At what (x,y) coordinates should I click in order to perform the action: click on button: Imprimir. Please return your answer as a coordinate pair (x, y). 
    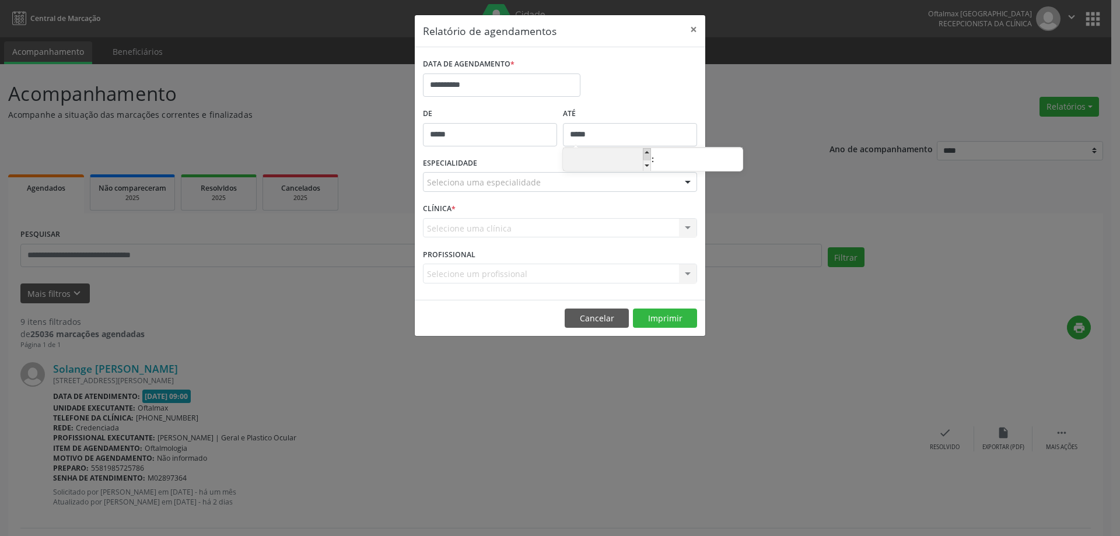
    Looking at the image, I should click on (665, 318).